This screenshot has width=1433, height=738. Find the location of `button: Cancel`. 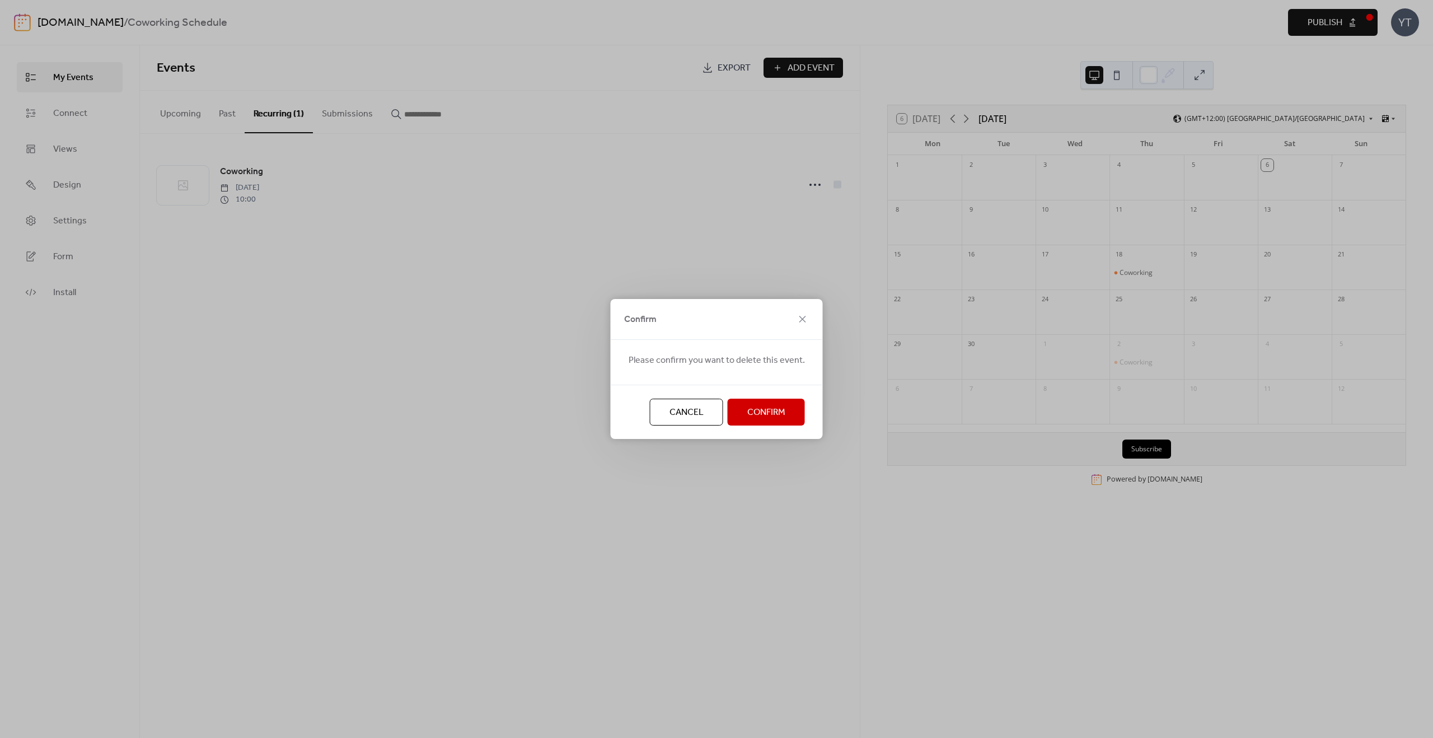

button: Cancel is located at coordinates (686, 412).